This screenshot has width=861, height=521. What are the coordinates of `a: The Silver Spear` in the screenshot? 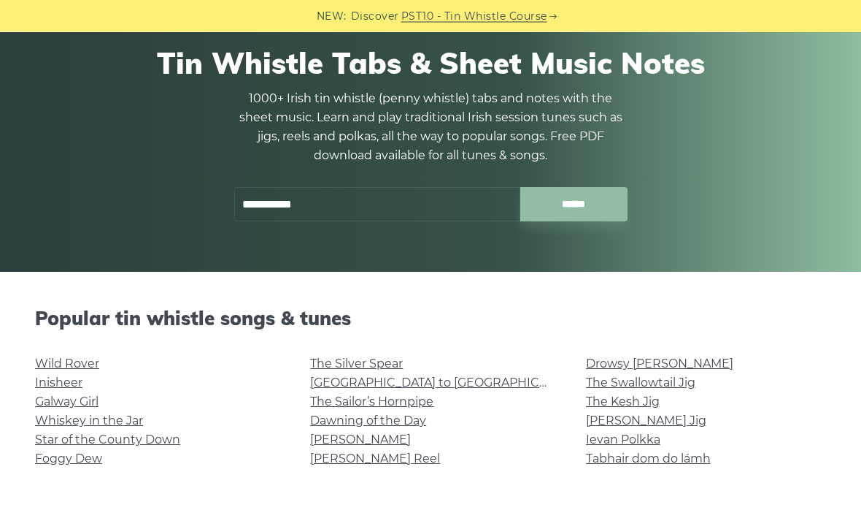 It's located at (356, 364).